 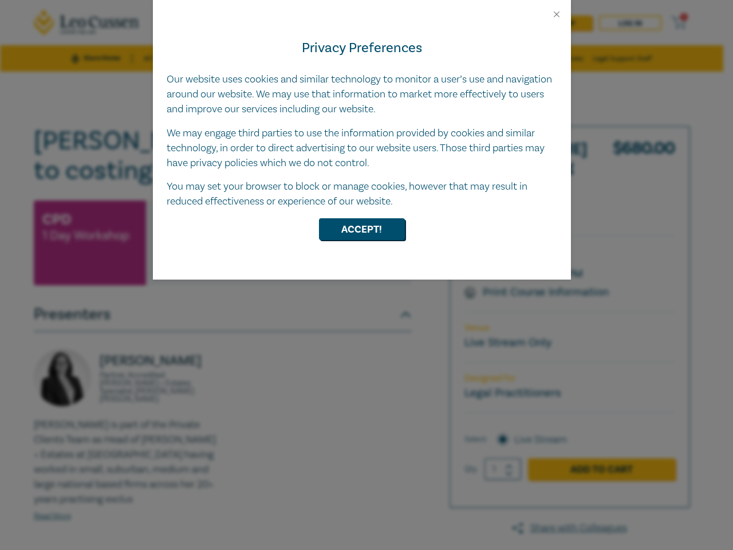 I want to click on p: Our website uses cookies and similar technology to monitor a user’s use and navigation around our..., so click(x=362, y=95).